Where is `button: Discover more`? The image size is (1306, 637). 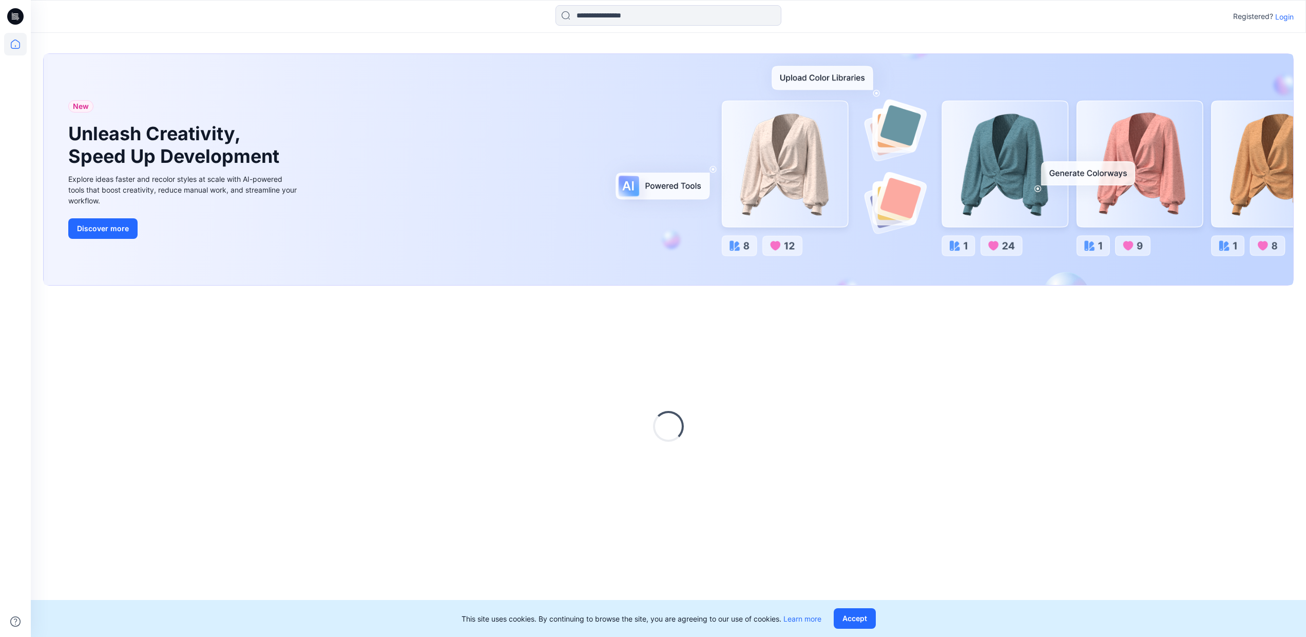
button: Discover more is located at coordinates (103, 228).